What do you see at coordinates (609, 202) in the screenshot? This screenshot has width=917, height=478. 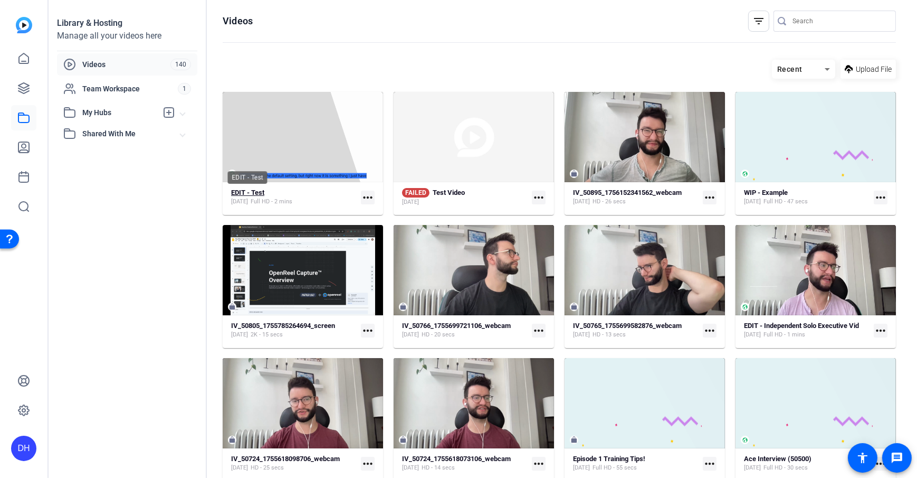 I see `span: HD - 26 secs` at bounding box center [609, 202].